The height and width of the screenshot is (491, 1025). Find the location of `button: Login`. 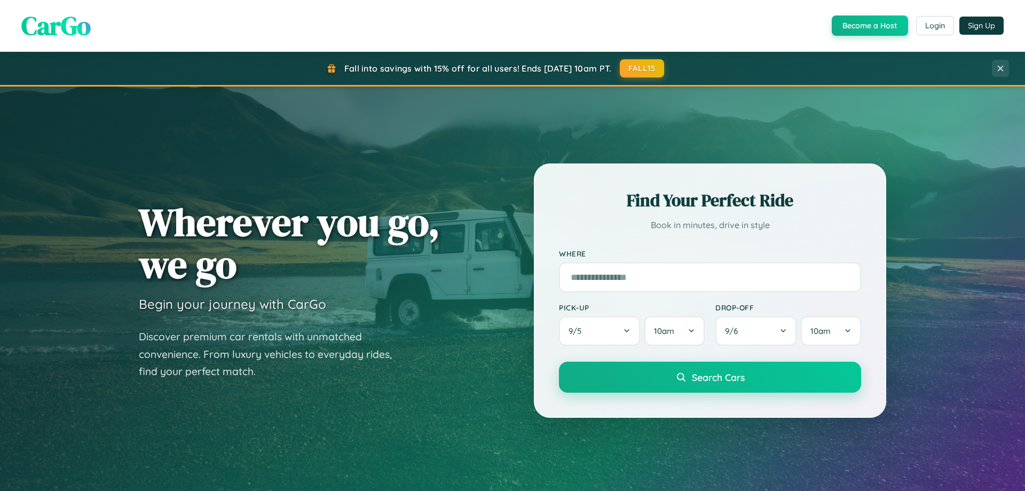

button: Login is located at coordinates (935, 26).